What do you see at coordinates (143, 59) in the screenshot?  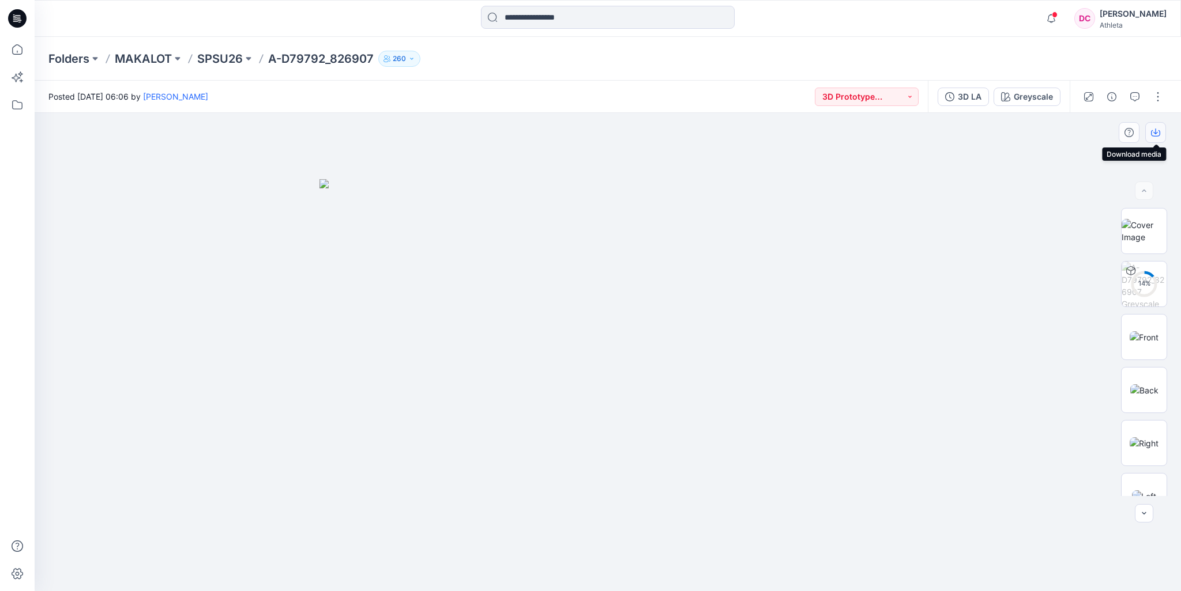 I see `p: MAKALOT` at bounding box center [143, 59].